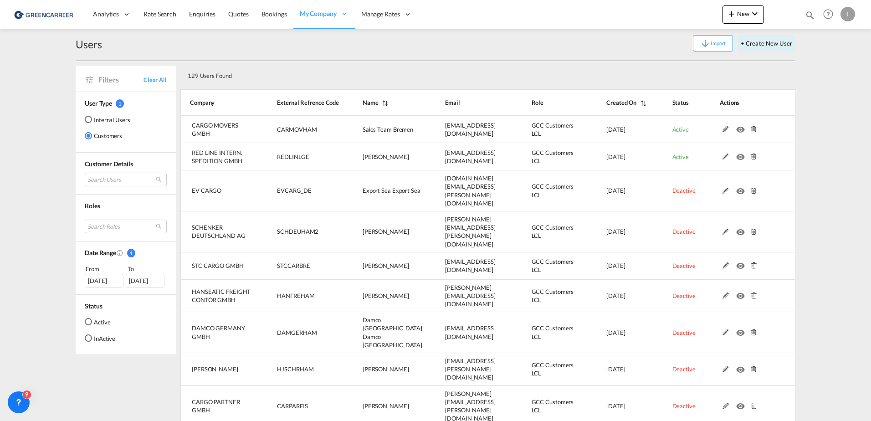 The height and width of the screenshot is (421, 871). I want to click on th: Email, so click(465, 102).